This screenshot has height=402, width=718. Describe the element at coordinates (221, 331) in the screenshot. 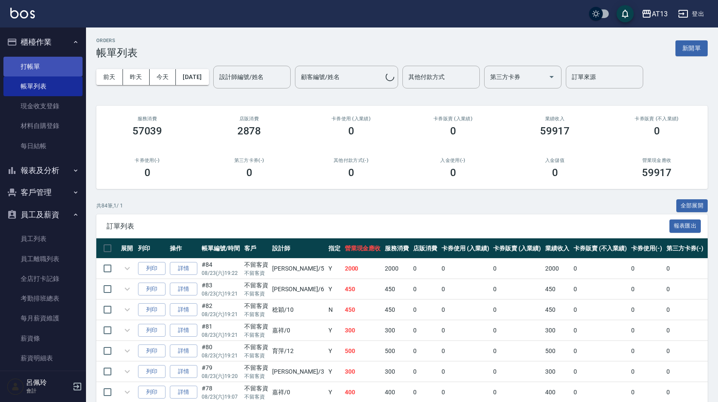

I see `td: #81` at that location.